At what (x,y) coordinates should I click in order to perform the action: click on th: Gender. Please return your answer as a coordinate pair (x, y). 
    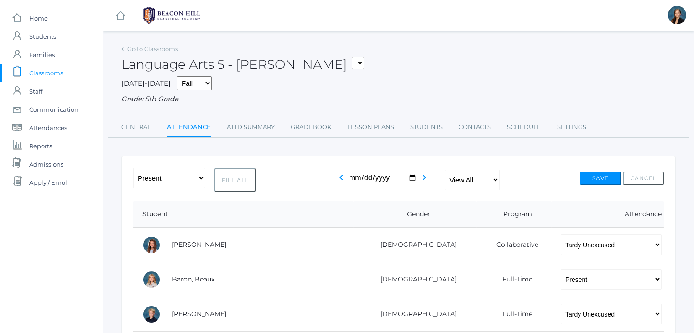
    Looking at the image, I should click on (415, 214).